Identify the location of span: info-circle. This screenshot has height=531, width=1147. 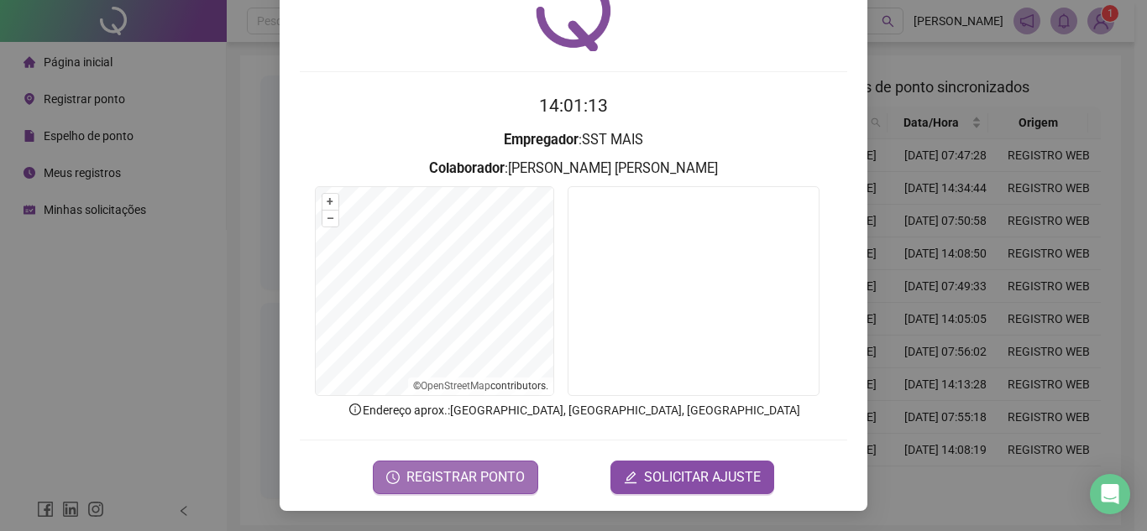
(355, 410).